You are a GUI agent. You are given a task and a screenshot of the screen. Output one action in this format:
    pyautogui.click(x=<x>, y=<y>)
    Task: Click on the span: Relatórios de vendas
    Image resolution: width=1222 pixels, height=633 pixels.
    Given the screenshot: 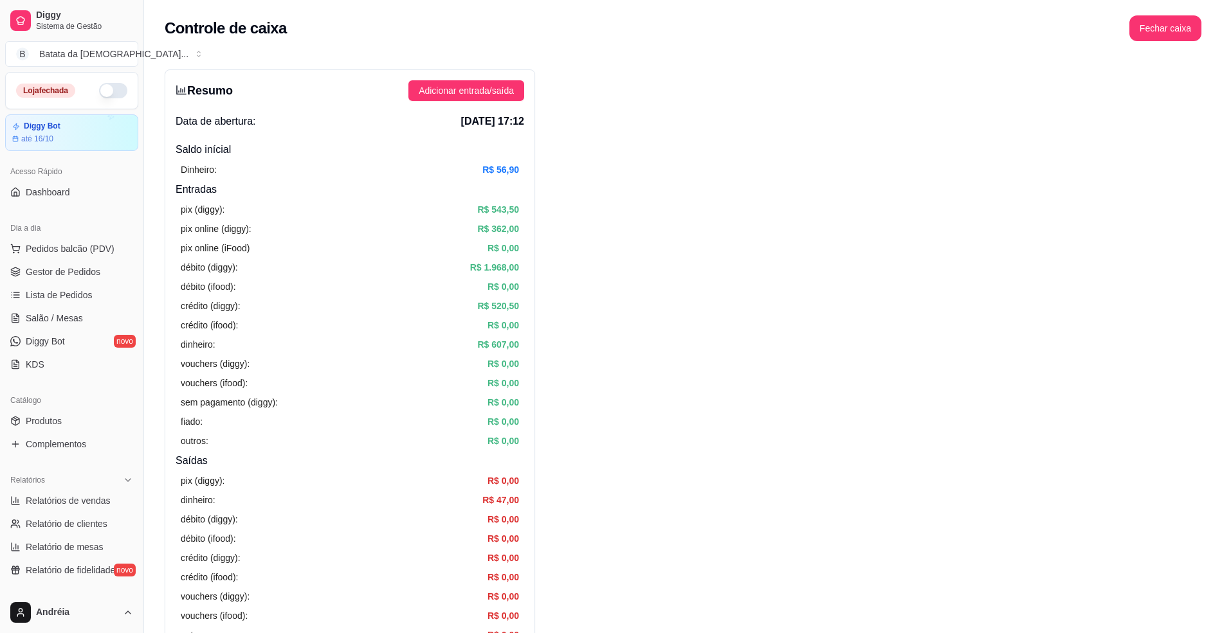 What is the action you would take?
    pyautogui.click(x=68, y=501)
    